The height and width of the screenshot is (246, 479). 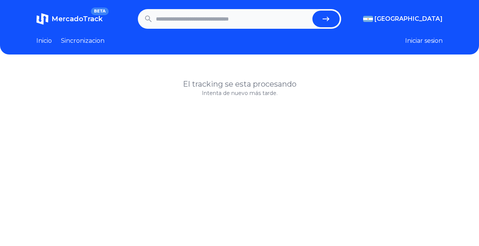 What do you see at coordinates (99, 11) in the screenshot?
I see `span: BETA` at bounding box center [99, 11].